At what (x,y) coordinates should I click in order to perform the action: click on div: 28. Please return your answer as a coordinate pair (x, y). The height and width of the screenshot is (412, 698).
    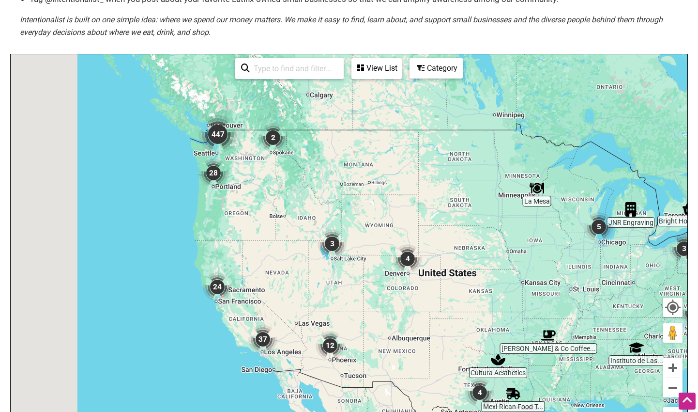
    Looking at the image, I should click on (214, 173).